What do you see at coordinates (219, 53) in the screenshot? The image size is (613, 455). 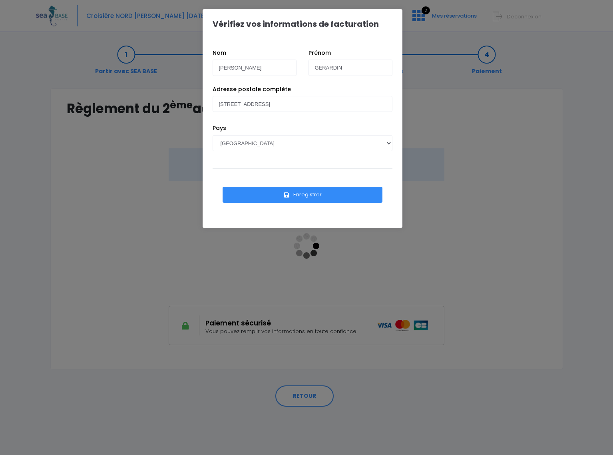 I see `label: Nom` at bounding box center [219, 53].